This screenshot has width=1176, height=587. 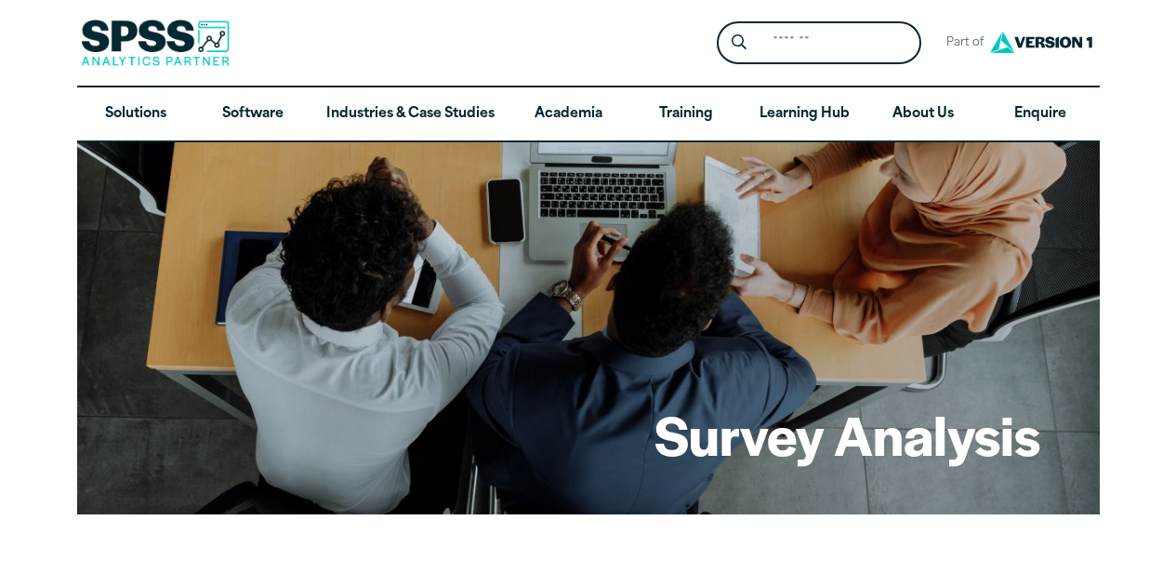 I want to click on a: Training, so click(x=685, y=114).